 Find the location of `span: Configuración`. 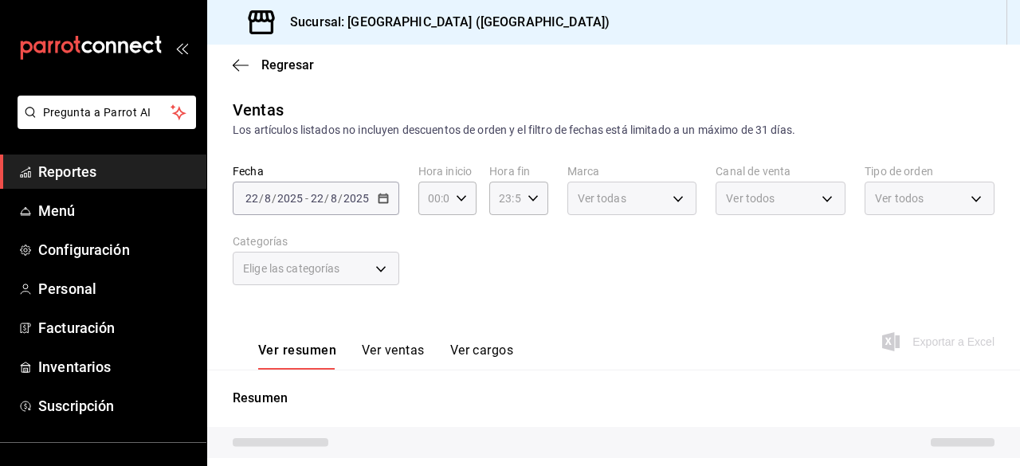

span: Configuración is located at coordinates (116, 250).